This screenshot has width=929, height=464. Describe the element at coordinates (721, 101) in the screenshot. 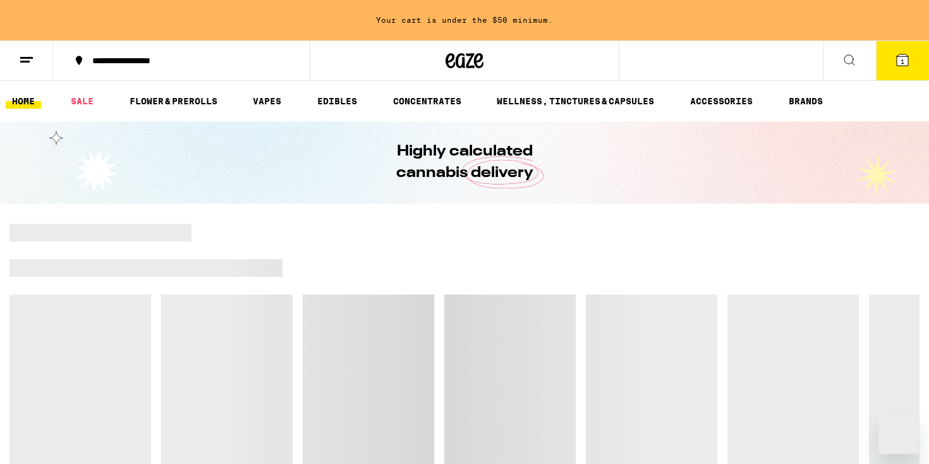

I see `a: ACCESSORIES` at that location.